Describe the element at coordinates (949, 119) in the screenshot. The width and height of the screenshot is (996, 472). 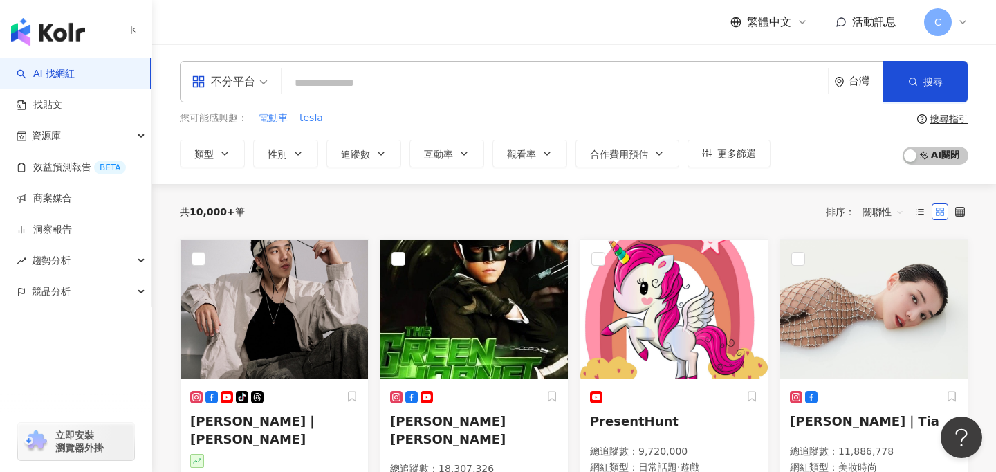
I see `div: 搜尋指引` at that location.